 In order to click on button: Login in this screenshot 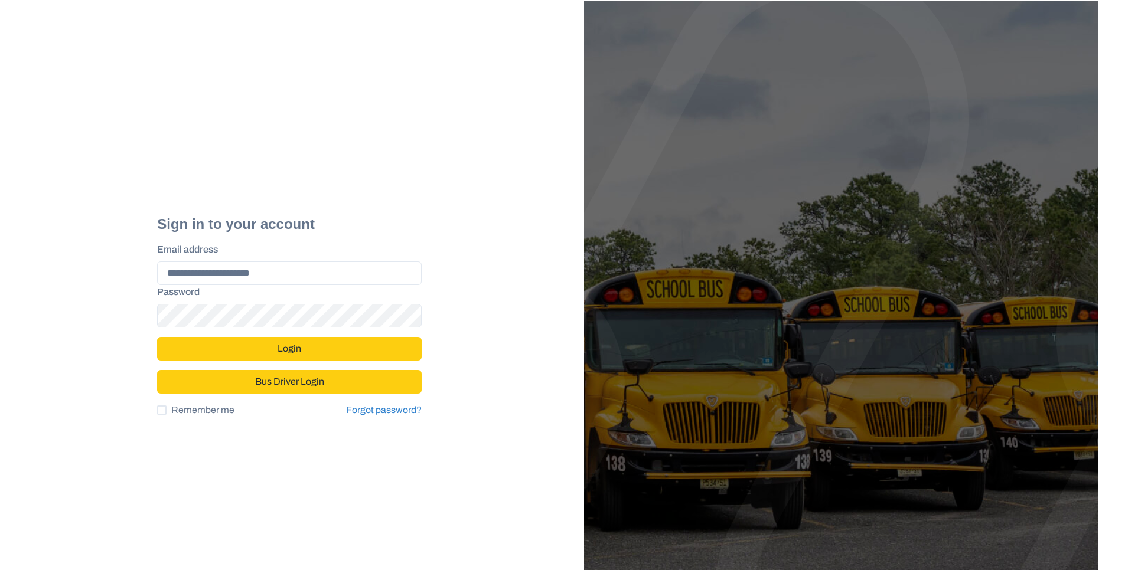, I will do `click(289, 349)`.